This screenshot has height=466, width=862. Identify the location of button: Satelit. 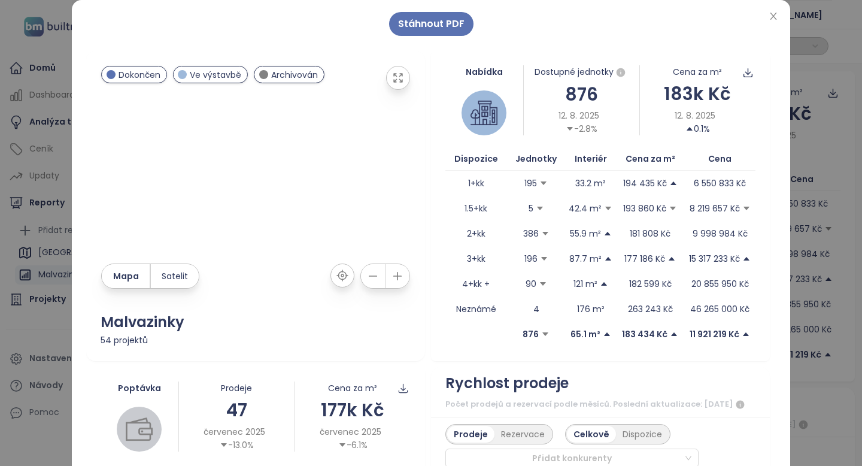
(175, 276).